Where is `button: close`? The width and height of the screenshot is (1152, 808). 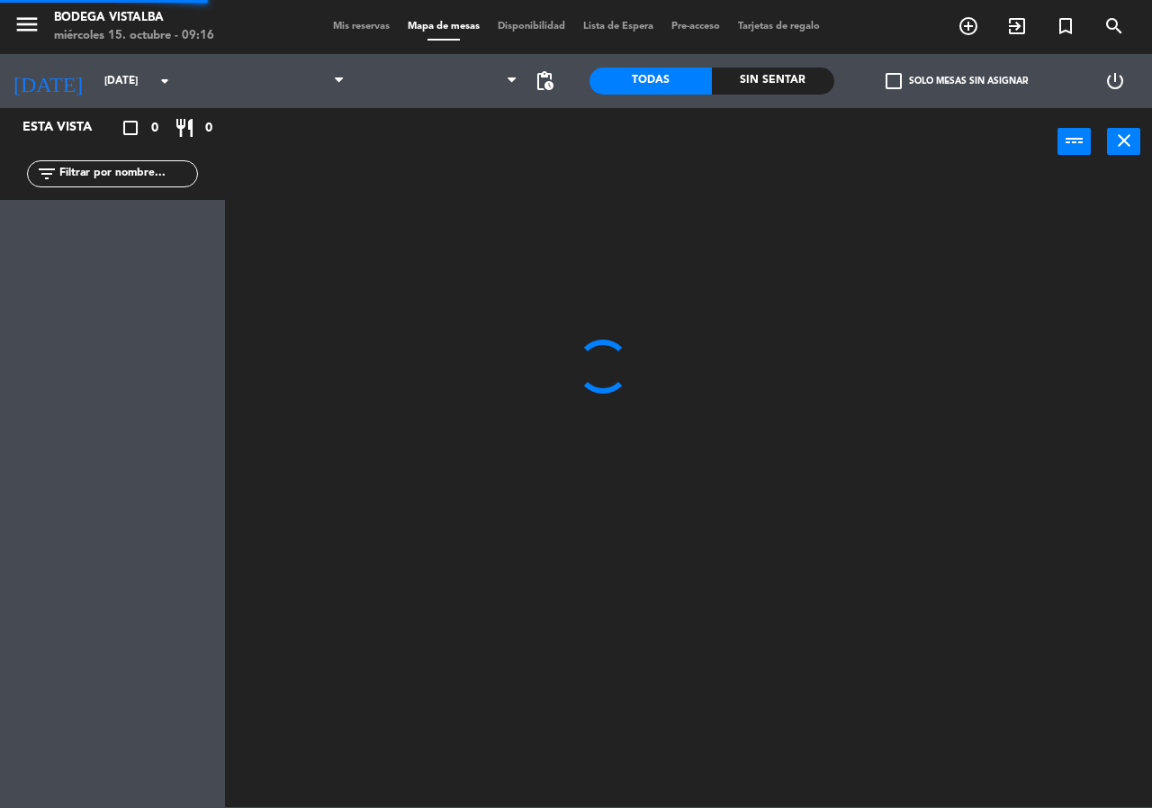 button: close is located at coordinates (1124, 141).